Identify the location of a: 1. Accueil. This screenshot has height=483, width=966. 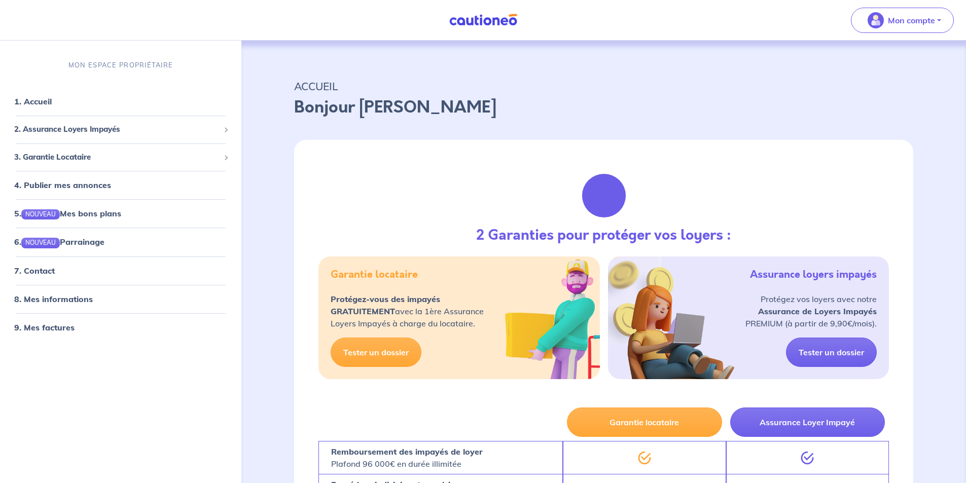
(33, 101).